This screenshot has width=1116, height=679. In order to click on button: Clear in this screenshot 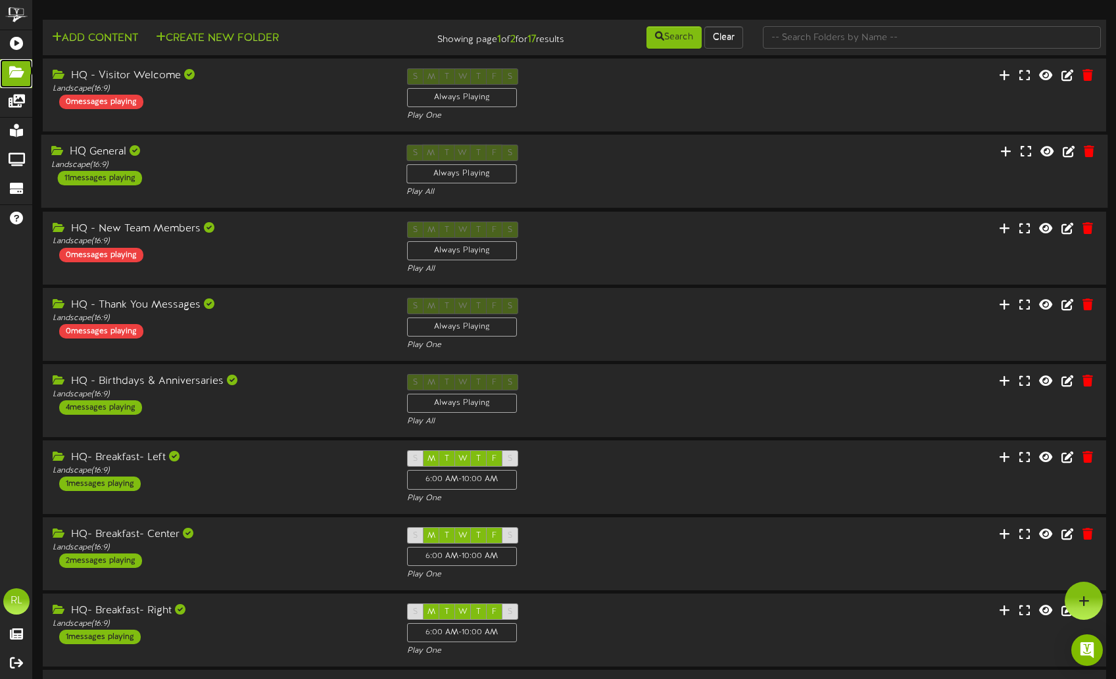, I will do `click(723, 37)`.